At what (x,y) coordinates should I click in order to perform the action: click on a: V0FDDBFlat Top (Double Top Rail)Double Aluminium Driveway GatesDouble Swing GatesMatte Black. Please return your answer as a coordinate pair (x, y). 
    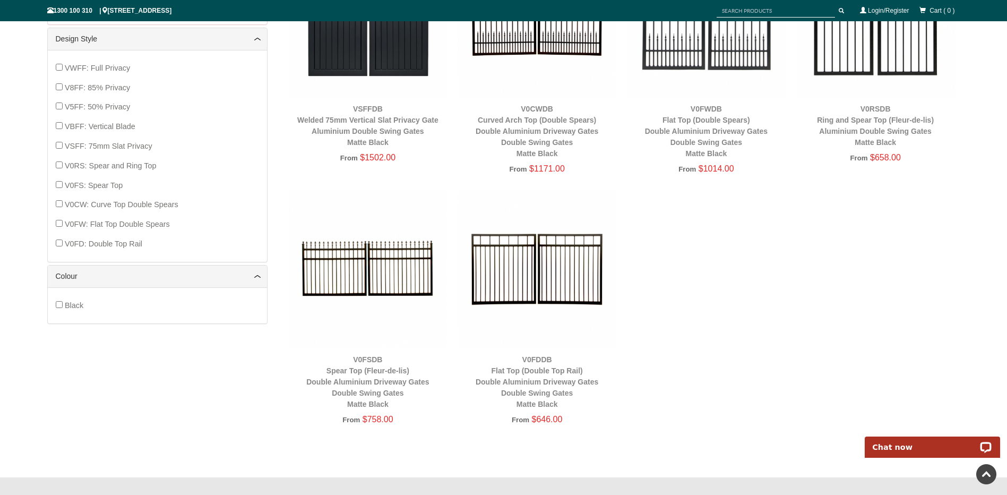
    Looking at the image, I should click on (537, 382).